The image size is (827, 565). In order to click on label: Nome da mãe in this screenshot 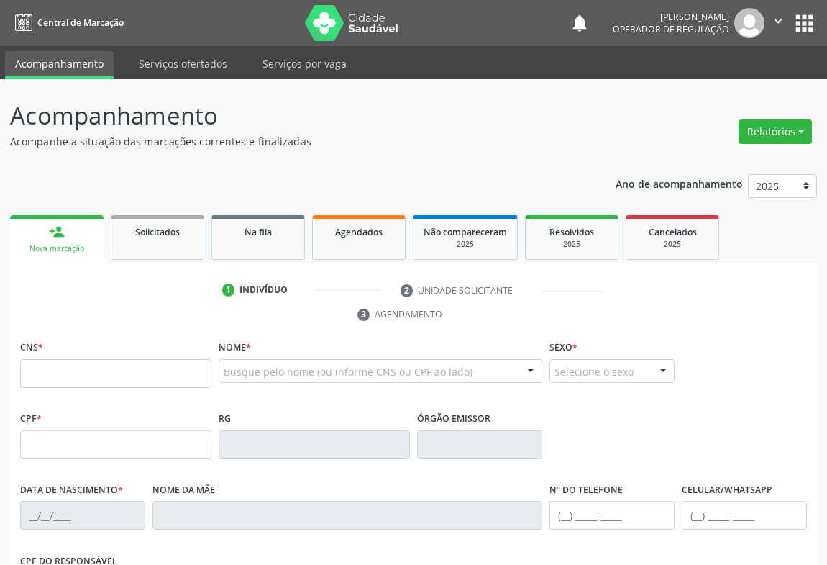, I will do `click(183, 490)`.